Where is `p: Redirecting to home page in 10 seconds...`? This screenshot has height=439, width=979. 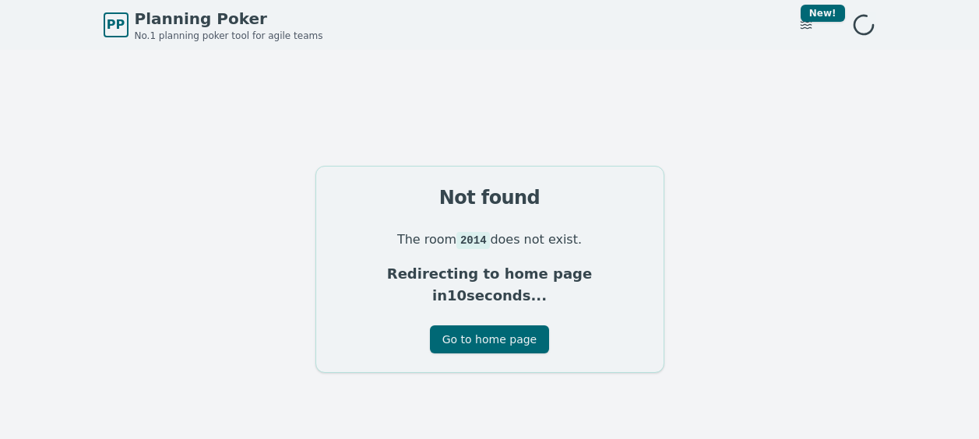
p: Redirecting to home page in 10 seconds... is located at coordinates (490, 285).